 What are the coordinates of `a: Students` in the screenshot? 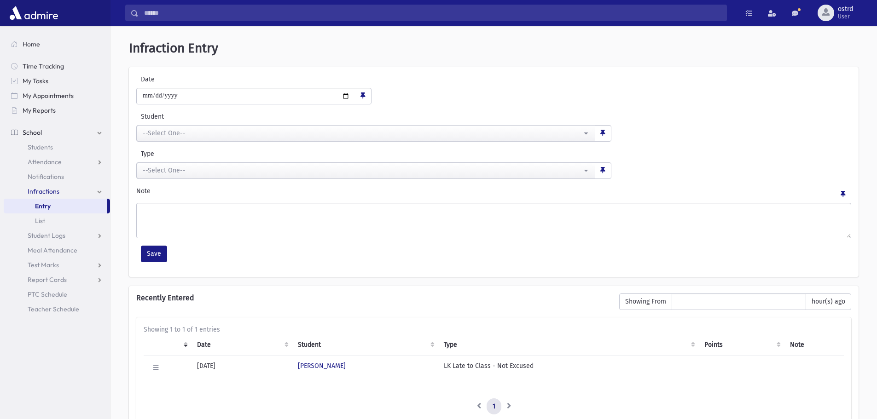 It's located at (57, 147).